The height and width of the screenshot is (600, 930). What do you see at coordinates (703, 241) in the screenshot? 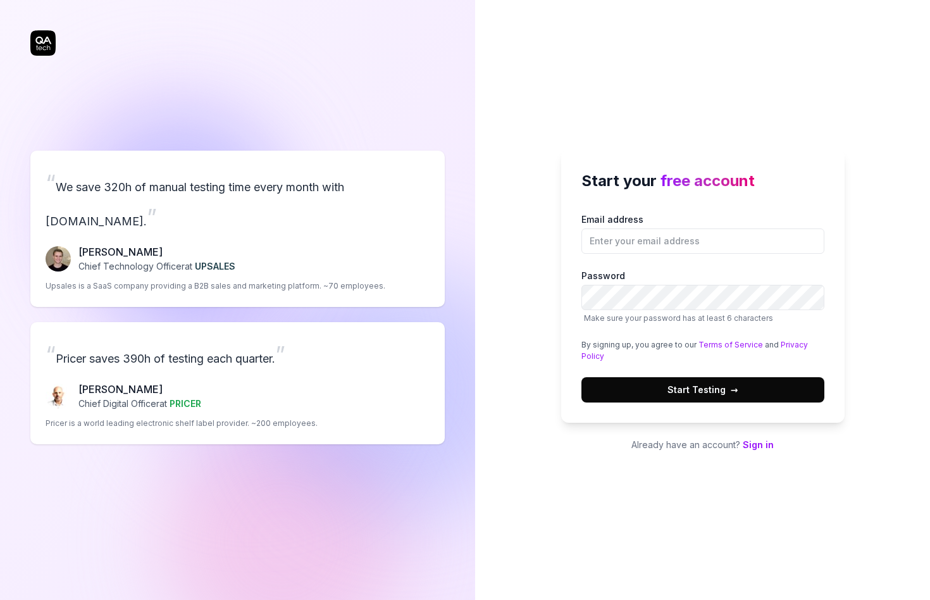
I see `input: Email address` at bounding box center [703, 241].